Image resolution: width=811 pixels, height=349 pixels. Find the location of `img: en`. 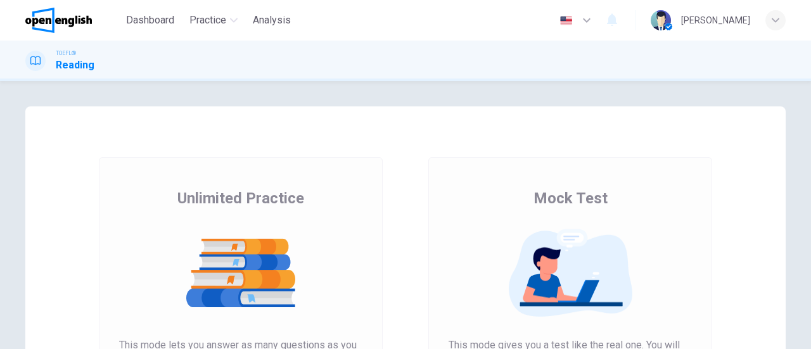

img: en is located at coordinates (566, 20).